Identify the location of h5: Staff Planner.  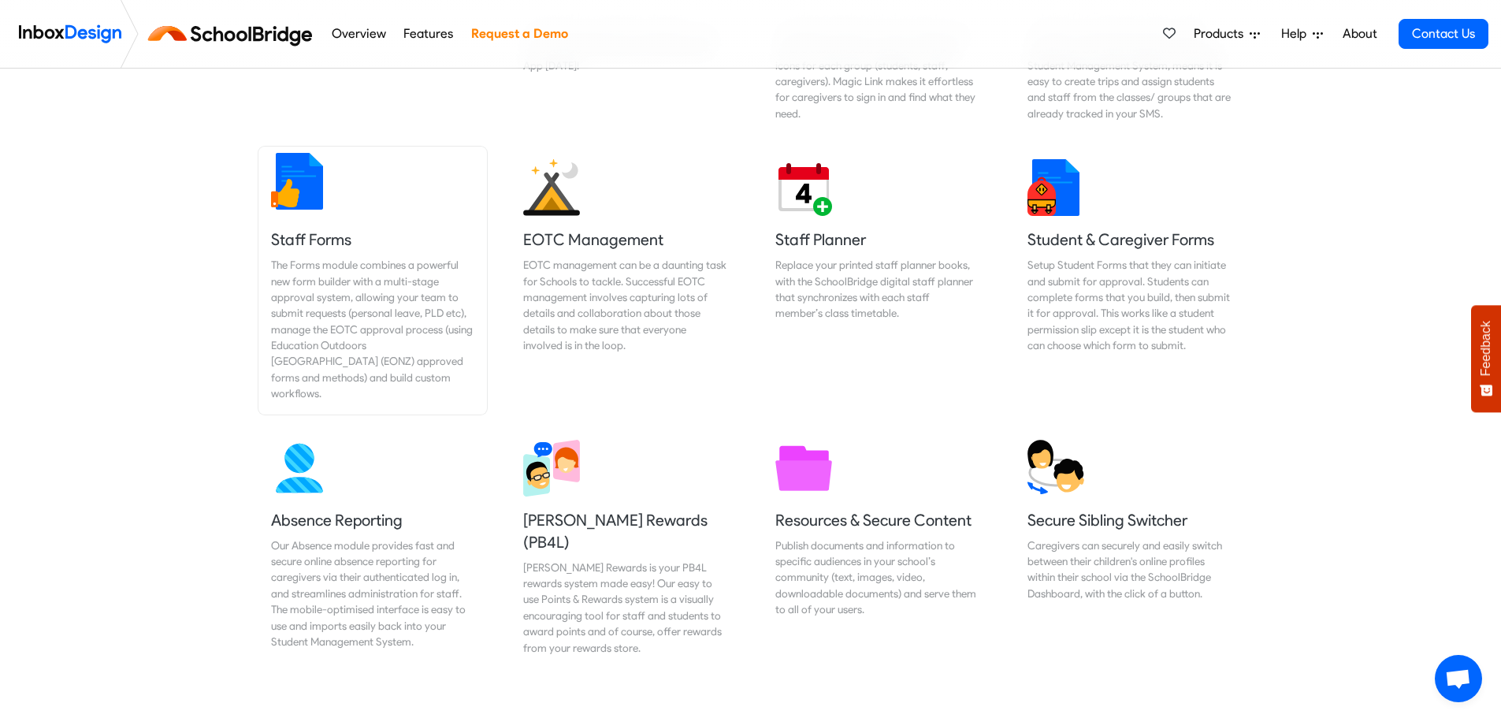
(877, 240).